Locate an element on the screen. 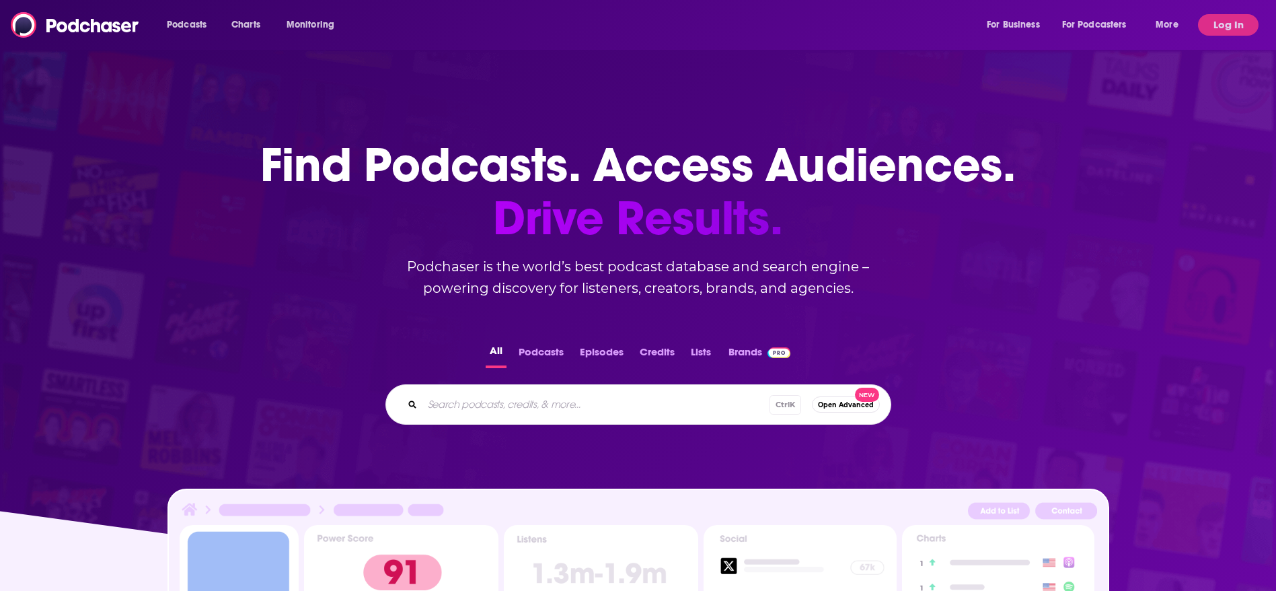  button: Episodes is located at coordinates (601, 354).